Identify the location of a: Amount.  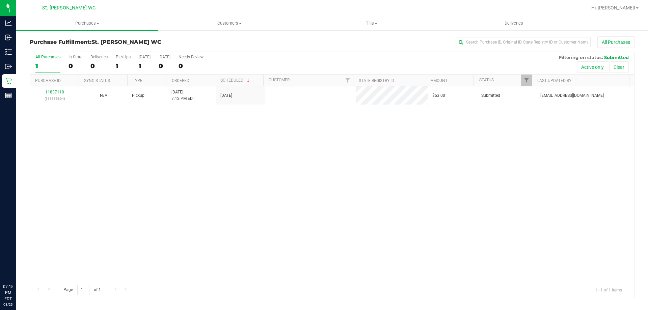
(439, 81).